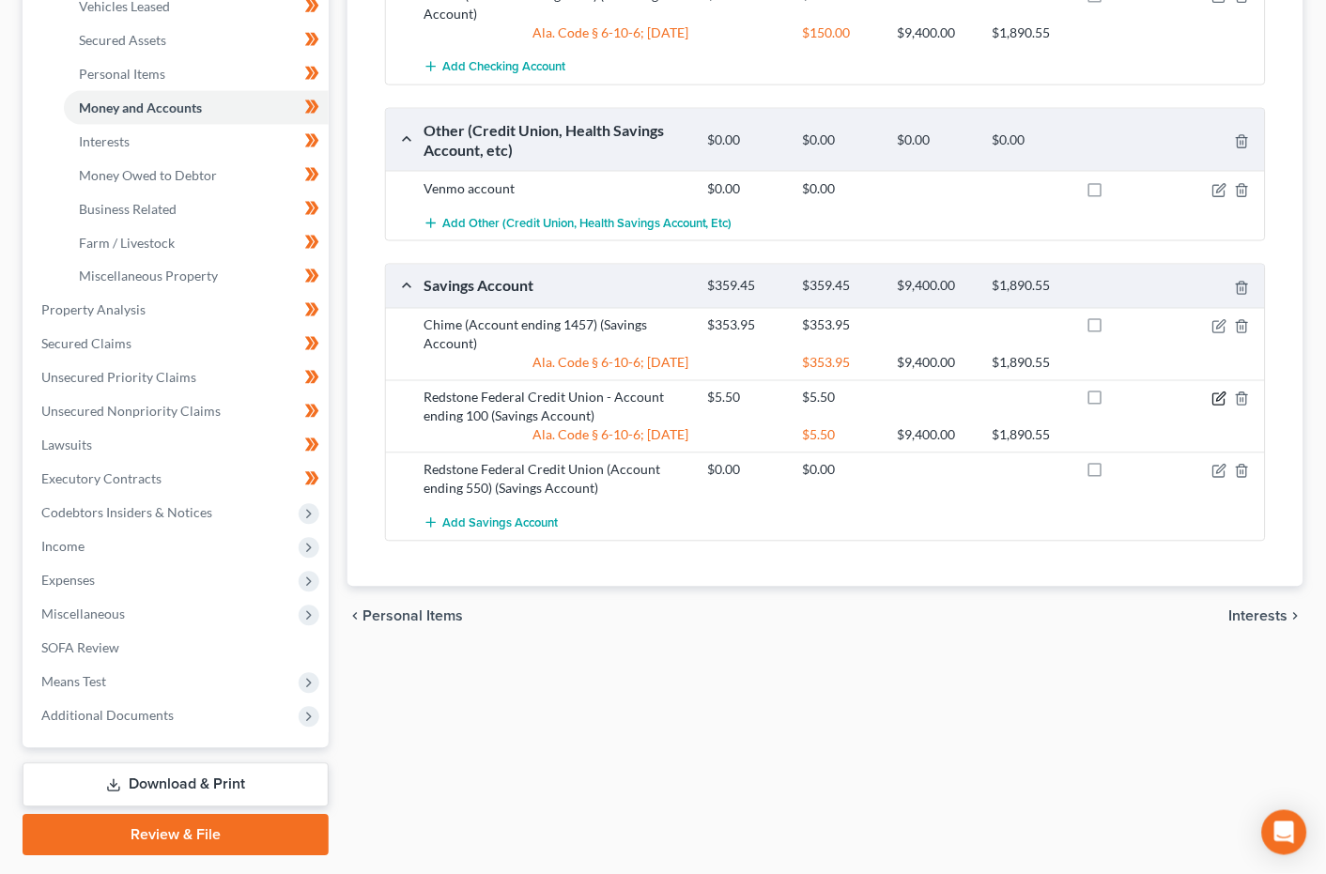 Image resolution: width=1326 pixels, height=874 pixels. What do you see at coordinates (1284, 833) in the screenshot?
I see `div: Open Intercom Messenger` at bounding box center [1284, 833].